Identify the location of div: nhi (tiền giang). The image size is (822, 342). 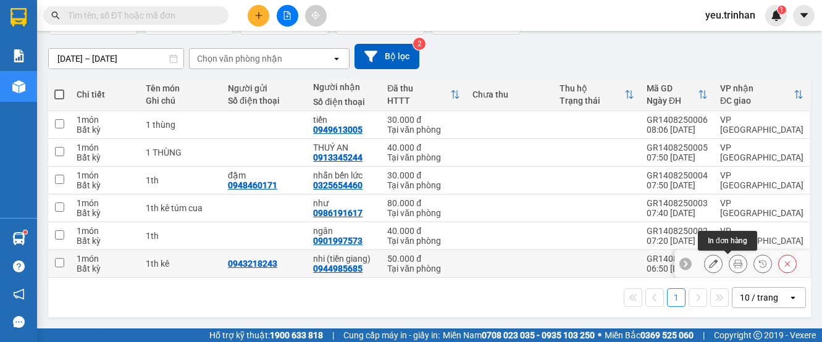
(344, 259).